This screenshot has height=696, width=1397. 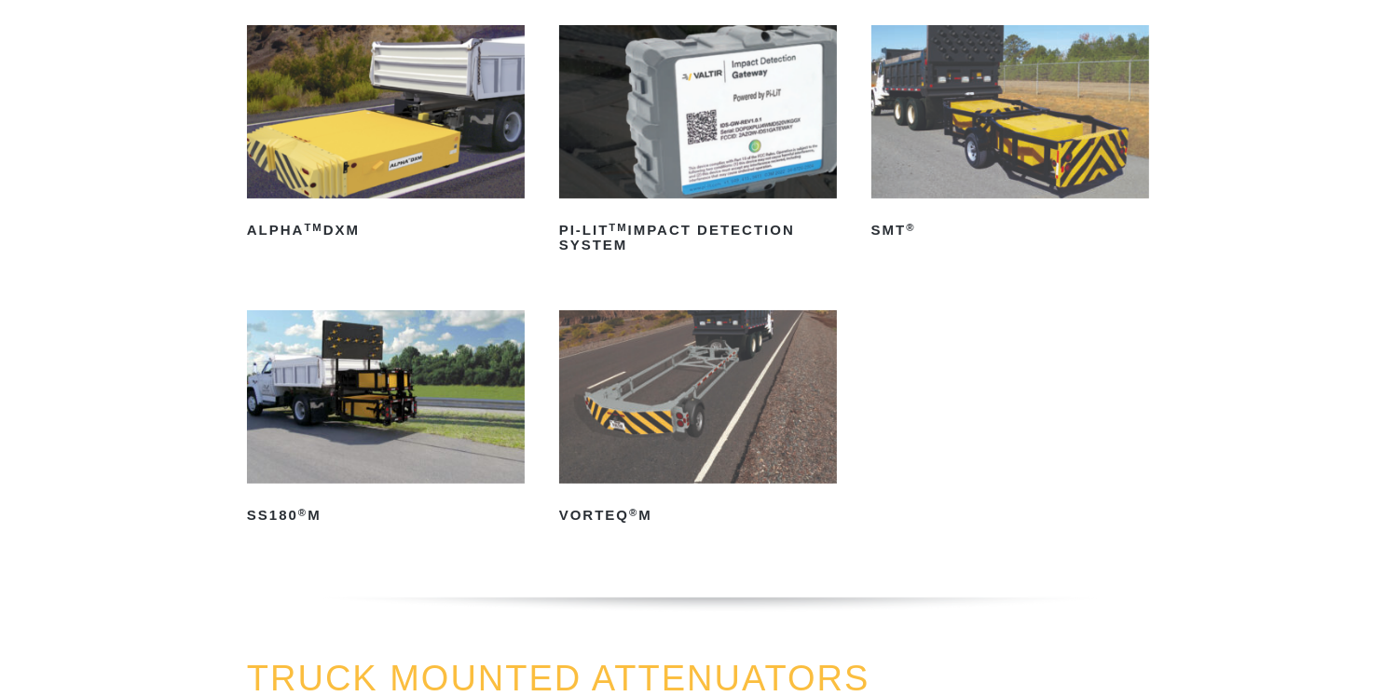 What do you see at coordinates (698, 515) in the screenshot?
I see `h2: VORTEQ M` at bounding box center [698, 515].